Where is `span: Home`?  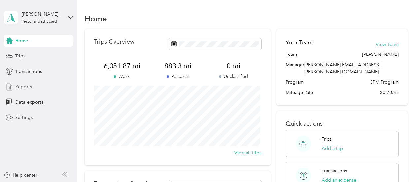 span: Home is located at coordinates (21, 41).